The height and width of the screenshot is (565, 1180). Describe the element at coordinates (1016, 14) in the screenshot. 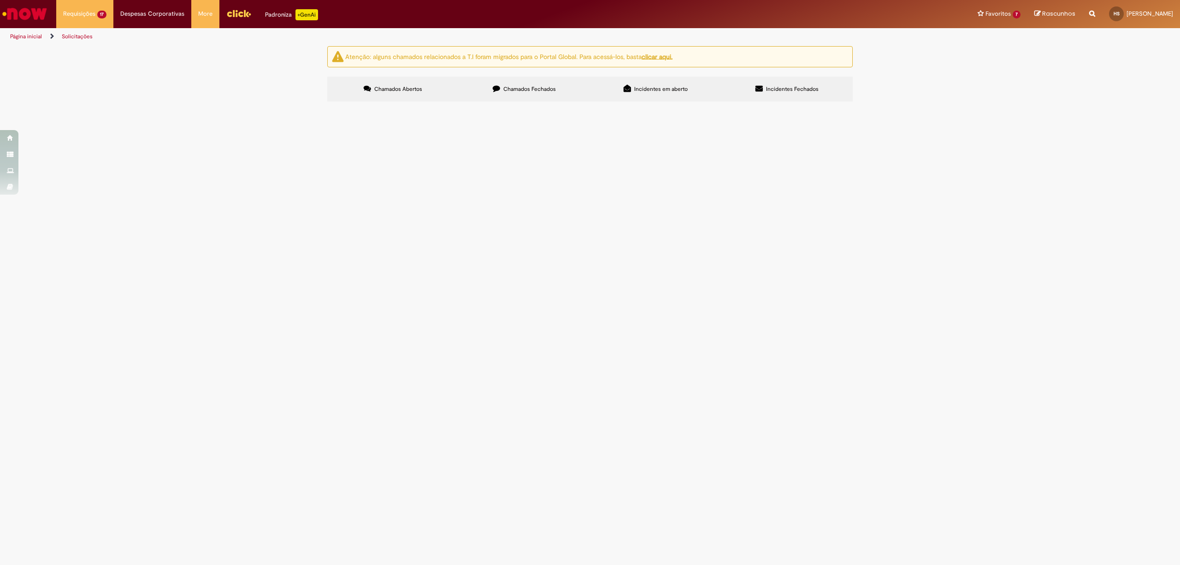

I see `span: 7` at that location.